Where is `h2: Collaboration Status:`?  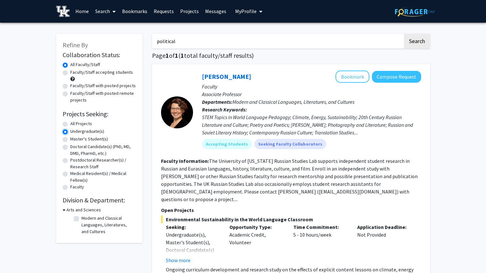
h2: Collaboration Status: is located at coordinates (99, 55).